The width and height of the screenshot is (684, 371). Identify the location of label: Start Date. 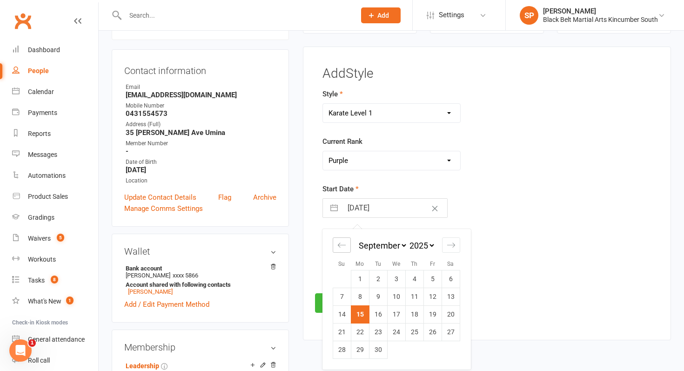
(341, 189).